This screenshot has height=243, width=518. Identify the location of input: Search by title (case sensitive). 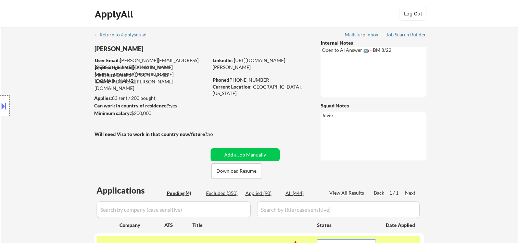
(338, 209).